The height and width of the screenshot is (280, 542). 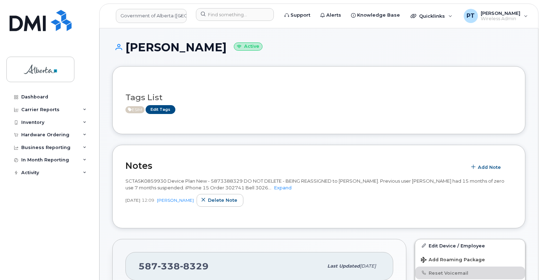 I want to click on small: Active, so click(x=248, y=46).